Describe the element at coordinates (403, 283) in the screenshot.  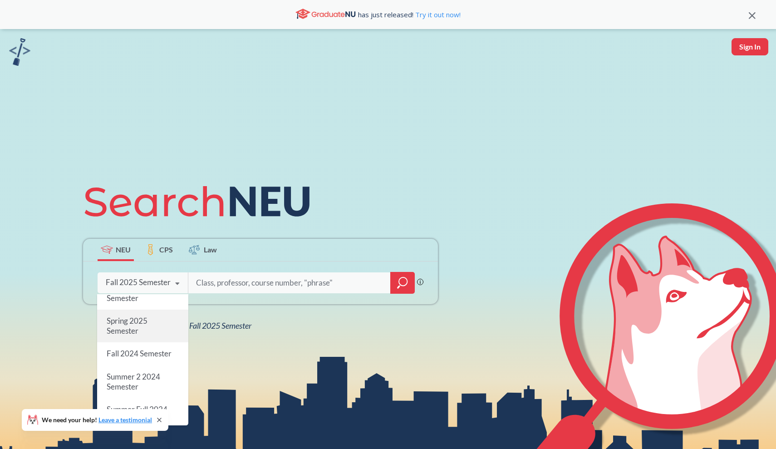
I see `svg: magnifying glass` at that location.